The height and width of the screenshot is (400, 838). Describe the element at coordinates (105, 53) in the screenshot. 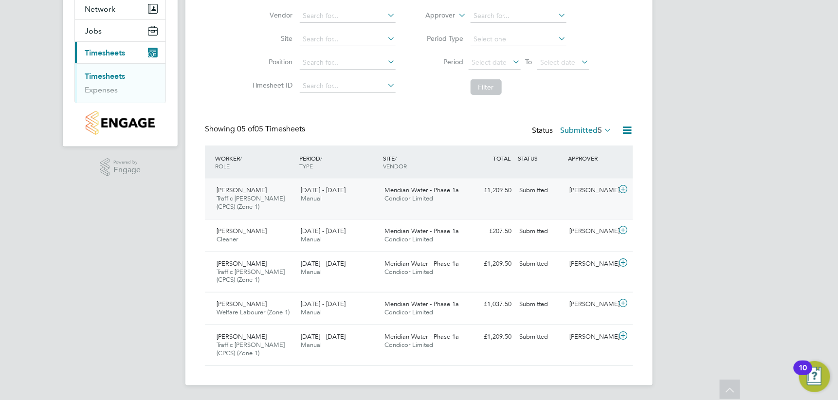

I see `span: Timesheets` at that location.